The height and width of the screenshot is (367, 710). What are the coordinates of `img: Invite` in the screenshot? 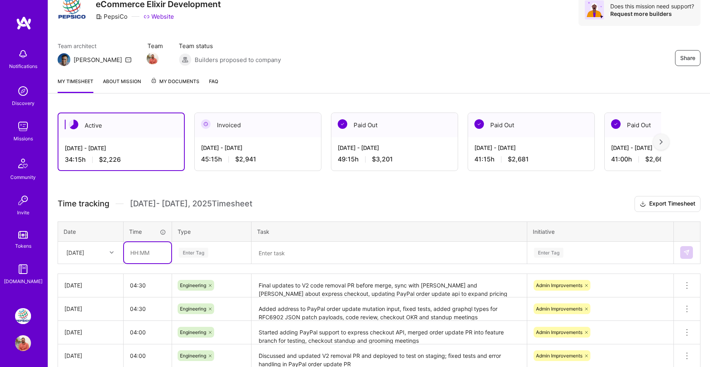 It's located at (23, 200).